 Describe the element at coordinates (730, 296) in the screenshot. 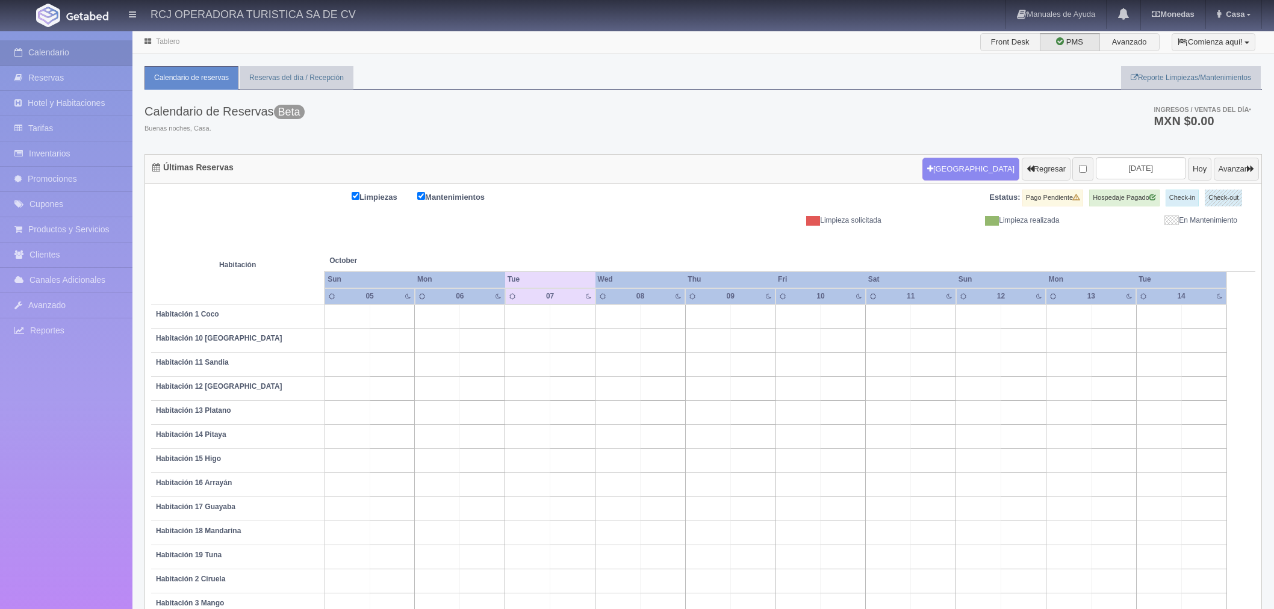

I see `div: 09` at that location.